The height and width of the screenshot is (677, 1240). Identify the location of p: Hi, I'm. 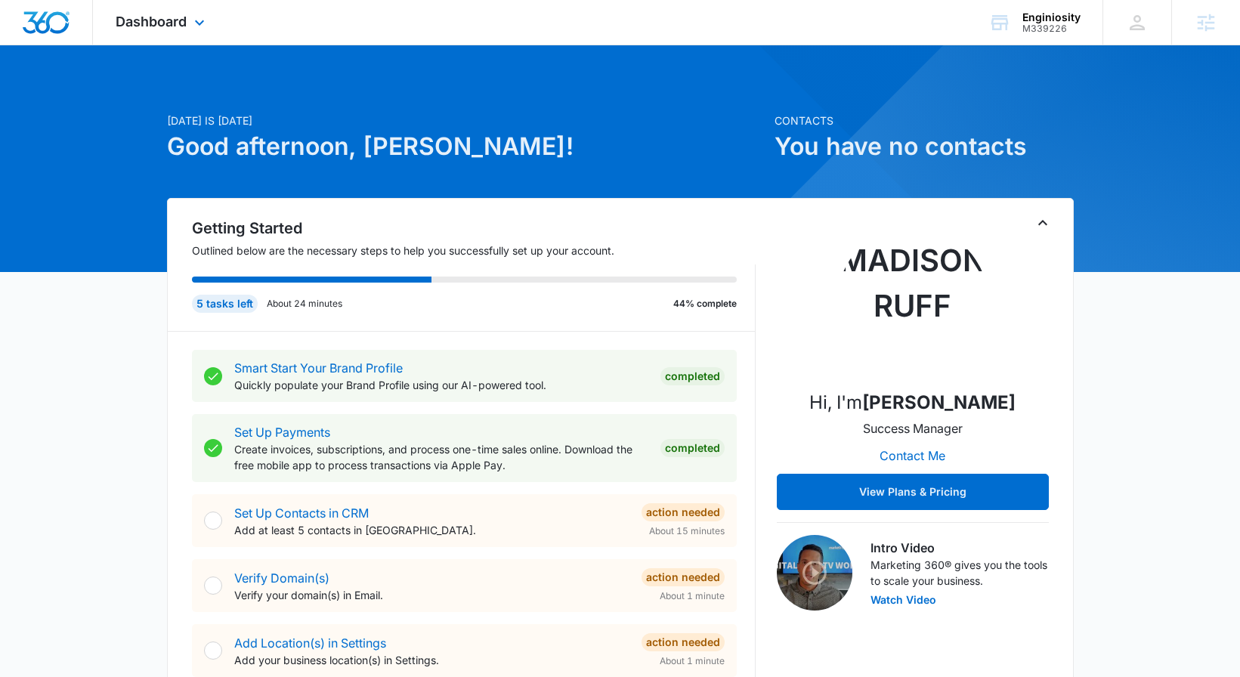
(912, 403).